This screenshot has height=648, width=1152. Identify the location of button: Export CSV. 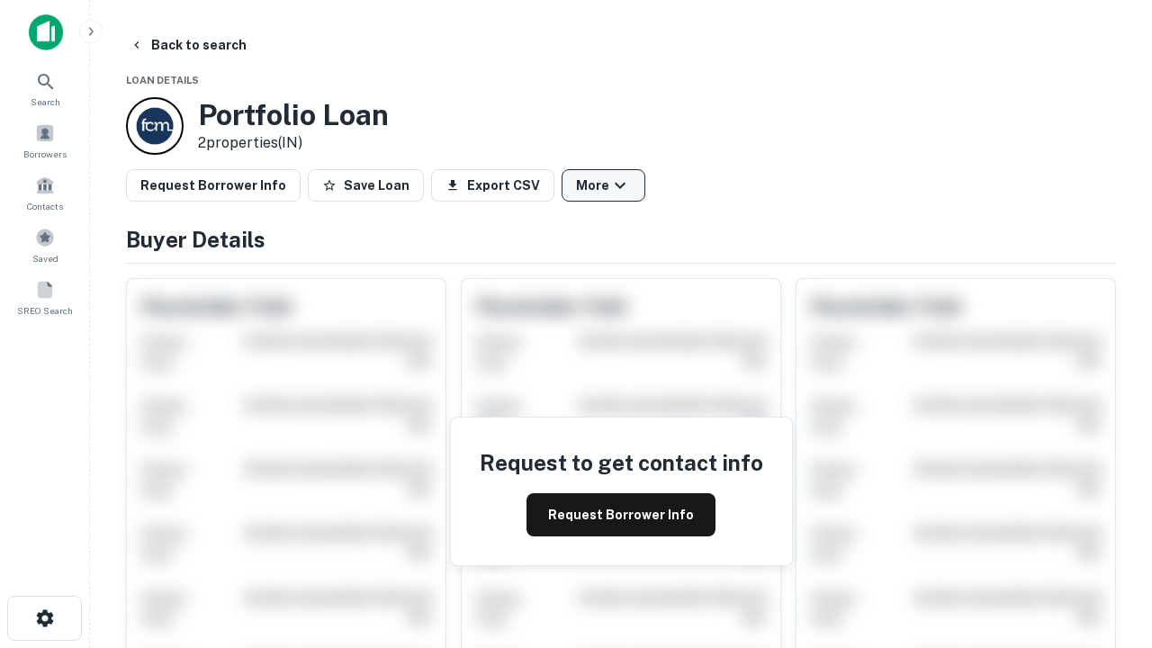
(492, 185).